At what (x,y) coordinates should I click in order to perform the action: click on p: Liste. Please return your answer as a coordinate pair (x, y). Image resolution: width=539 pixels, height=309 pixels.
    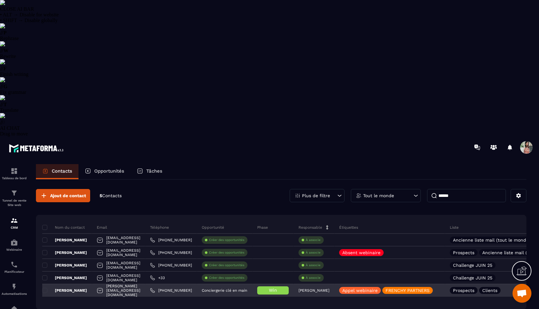
    Looking at the image, I should click on (454, 228).